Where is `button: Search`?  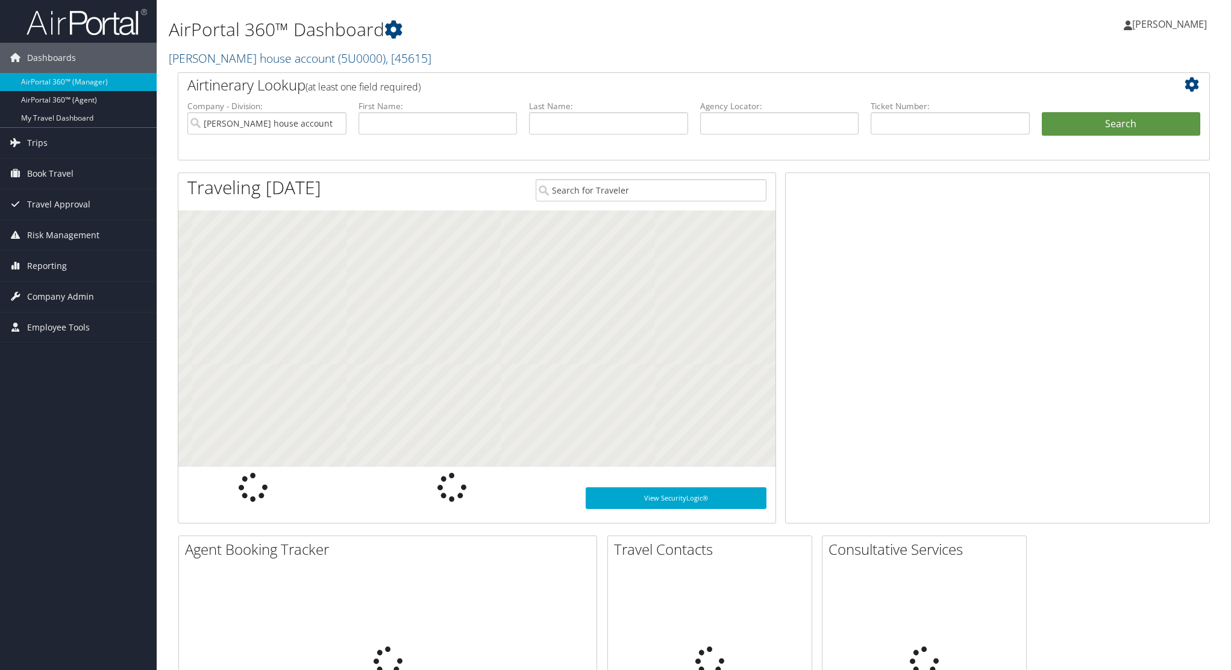 button: Search is located at coordinates (1122, 124).